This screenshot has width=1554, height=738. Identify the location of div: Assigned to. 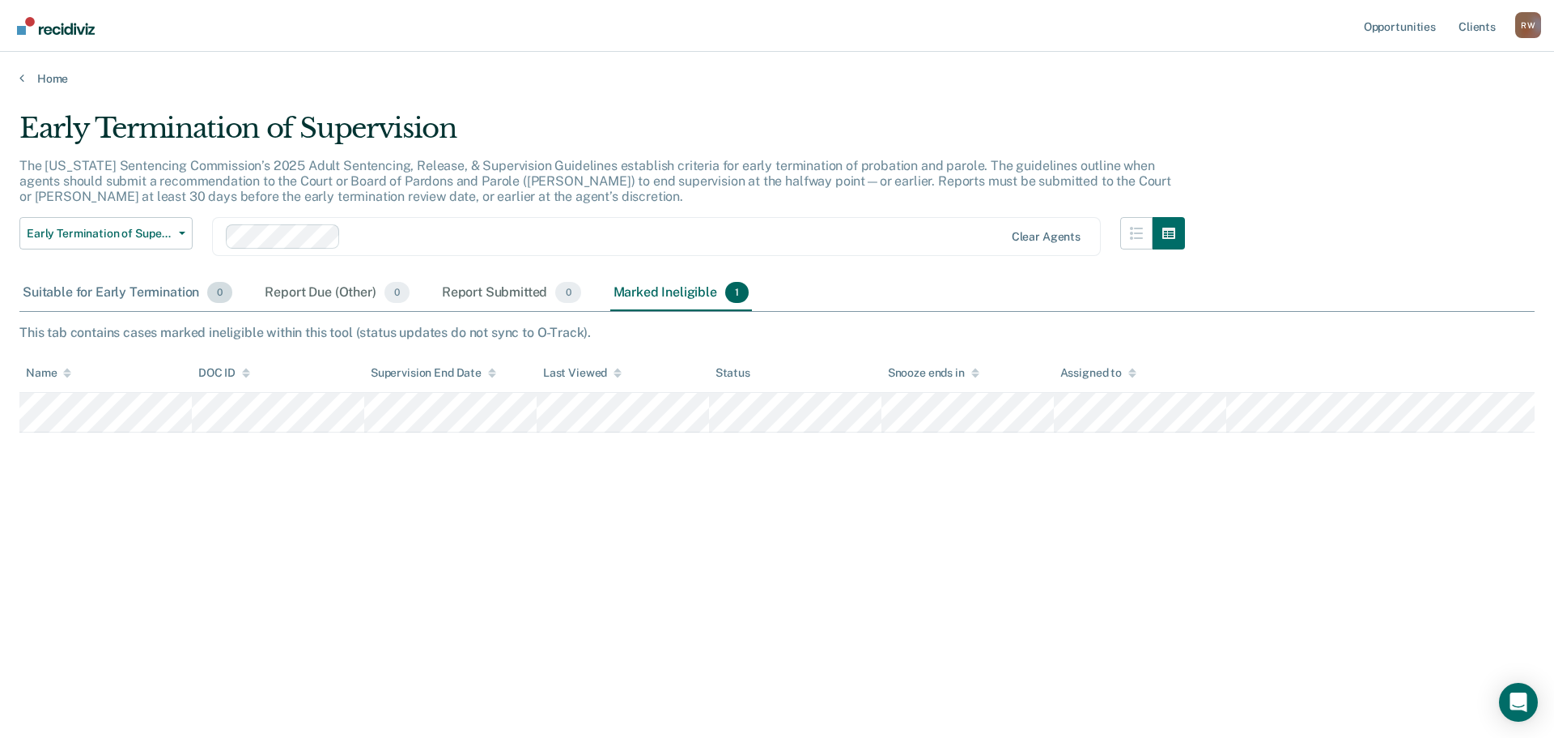
(1099, 372).